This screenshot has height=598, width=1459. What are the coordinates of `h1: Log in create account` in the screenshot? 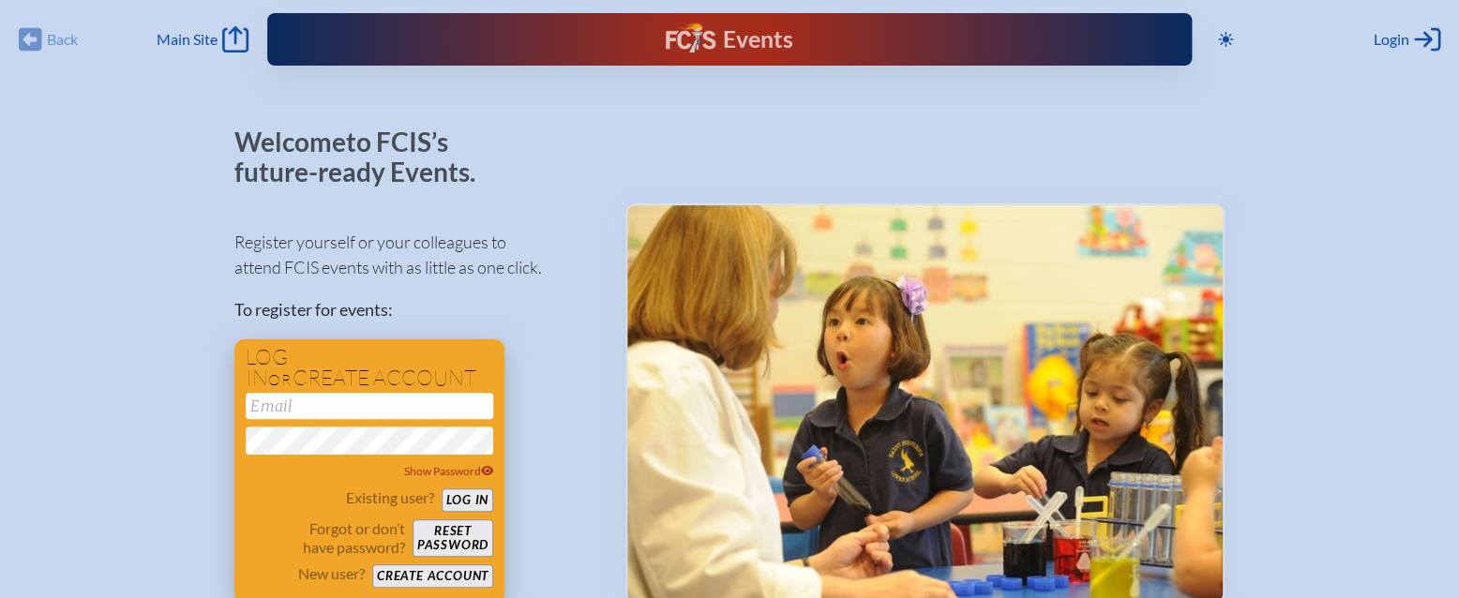 It's located at (369, 367).